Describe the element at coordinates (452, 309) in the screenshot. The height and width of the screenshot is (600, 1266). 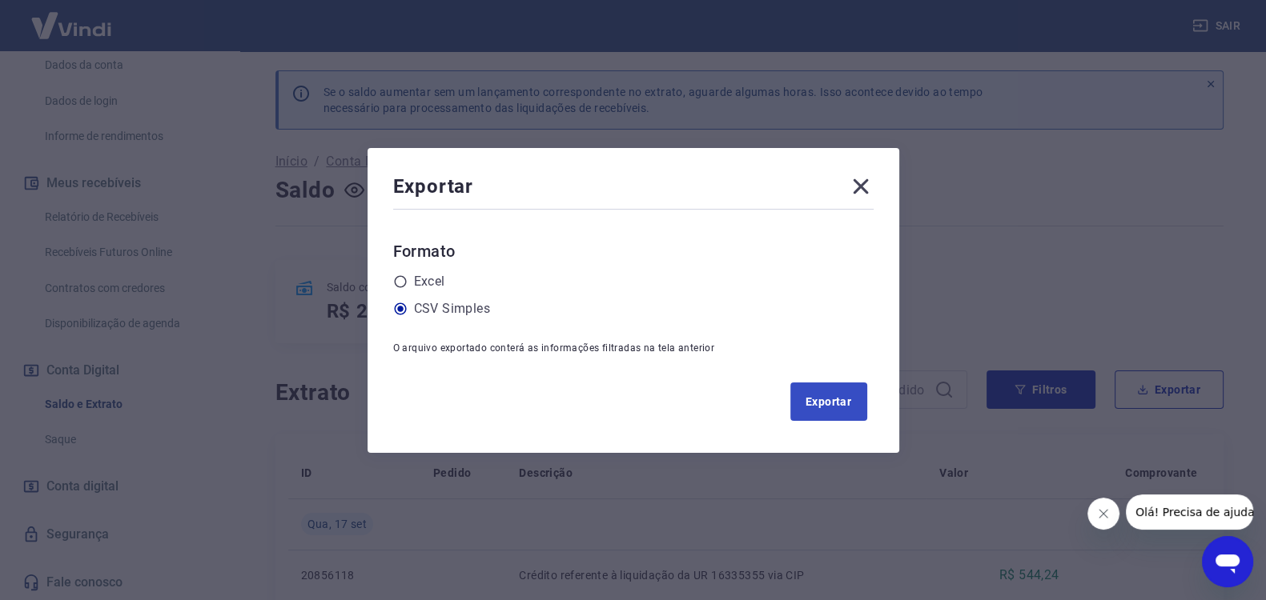
I see `label: CSV Simples` at that location.